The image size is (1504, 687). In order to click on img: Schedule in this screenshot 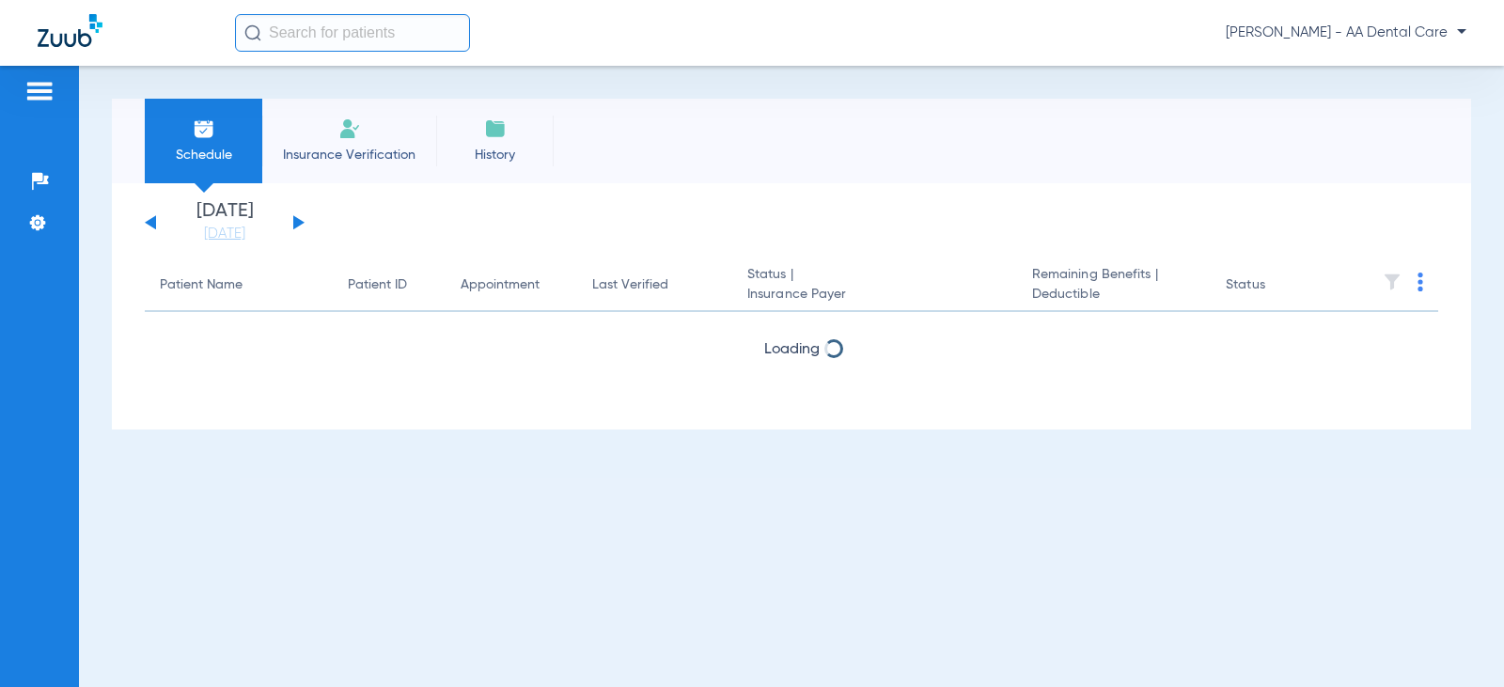, I will do `click(204, 129)`.